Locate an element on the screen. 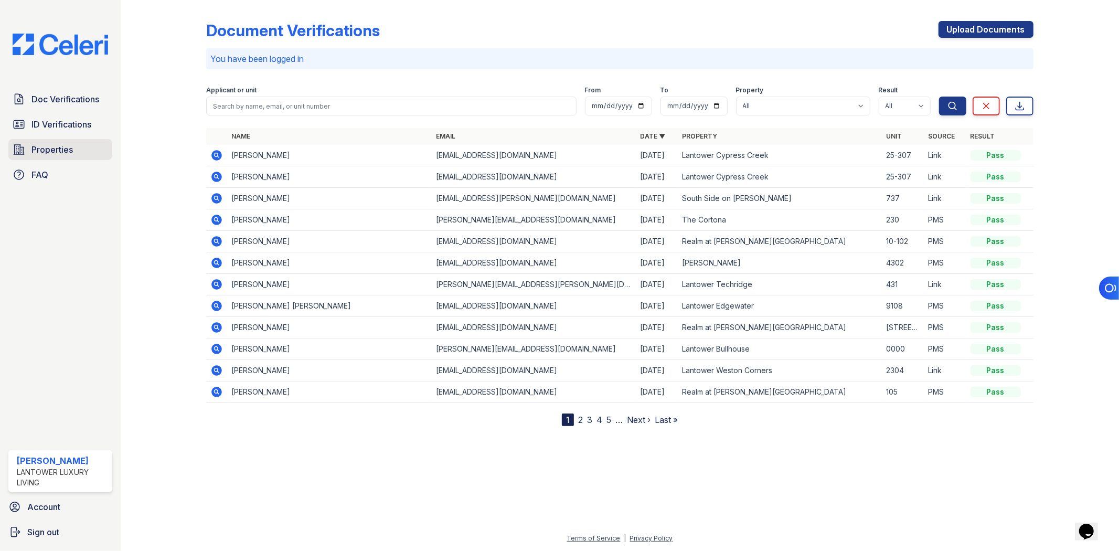  a: Name is located at coordinates (241, 136).